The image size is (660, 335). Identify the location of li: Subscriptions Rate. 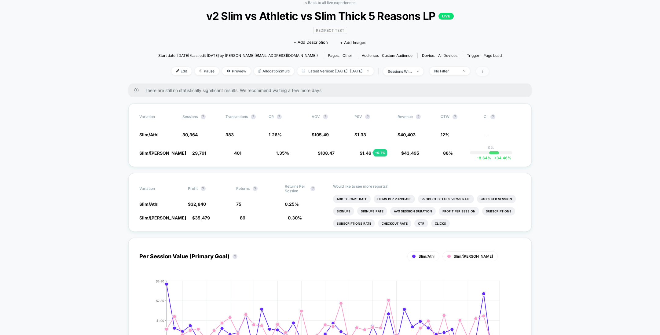
(354, 223).